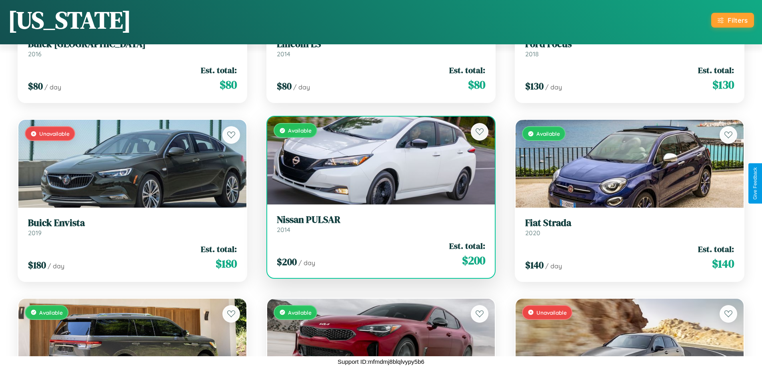 This screenshot has width=762, height=367. Describe the element at coordinates (629, 227) in the screenshot. I see `a: Fiat Strada2020` at that location.